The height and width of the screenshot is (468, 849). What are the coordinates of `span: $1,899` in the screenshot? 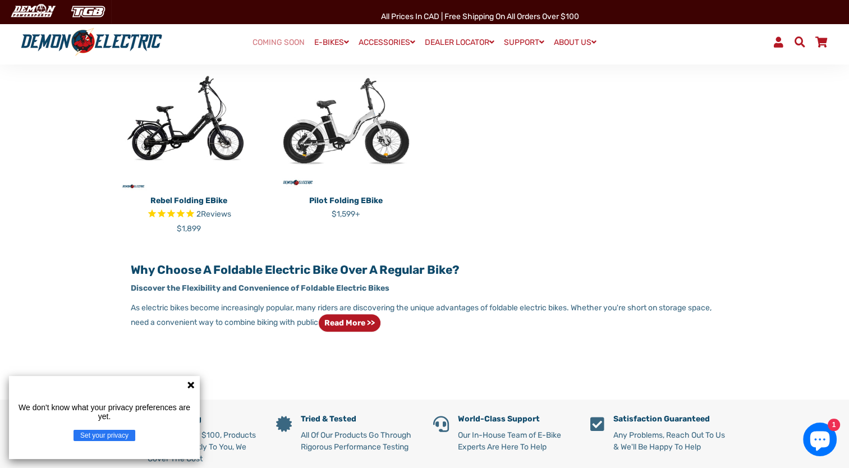 It's located at (188, 228).